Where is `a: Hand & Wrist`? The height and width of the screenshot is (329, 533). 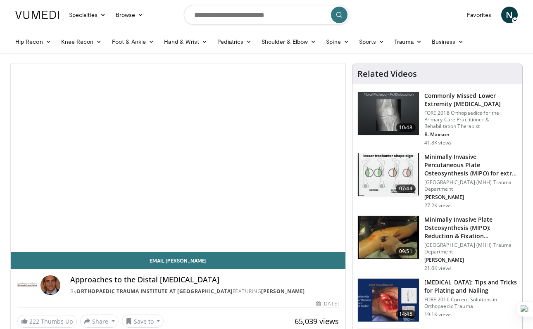
a: Hand & Wrist is located at coordinates (186, 42).